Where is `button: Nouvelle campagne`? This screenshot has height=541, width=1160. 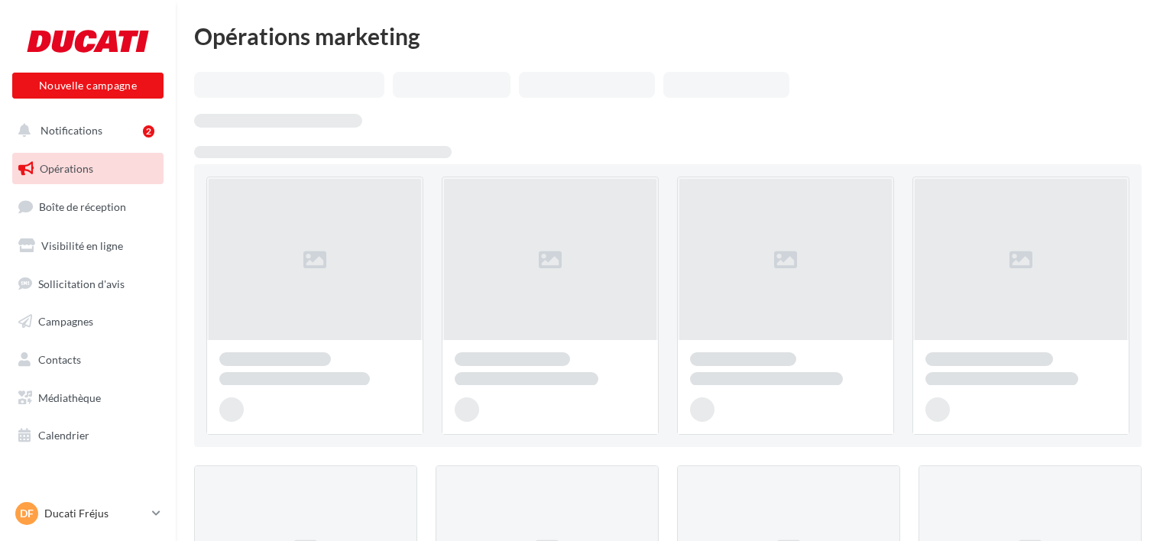 button: Nouvelle campagne is located at coordinates (88, 86).